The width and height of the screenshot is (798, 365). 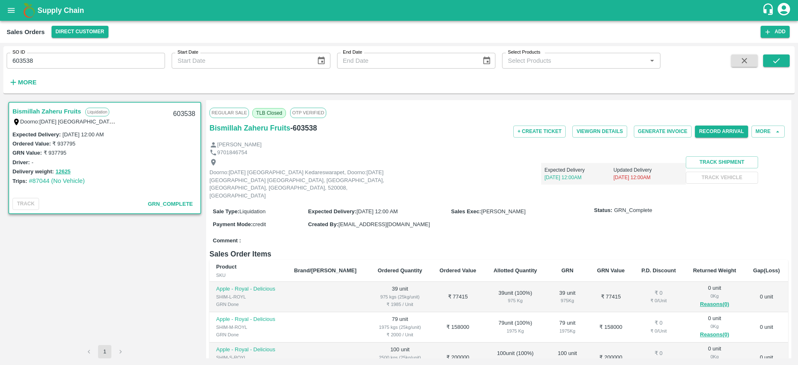 What do you see at coordinates (567, 297) in the screenshot?
I see `div: 39 unit` at bounding box center [567, 297].